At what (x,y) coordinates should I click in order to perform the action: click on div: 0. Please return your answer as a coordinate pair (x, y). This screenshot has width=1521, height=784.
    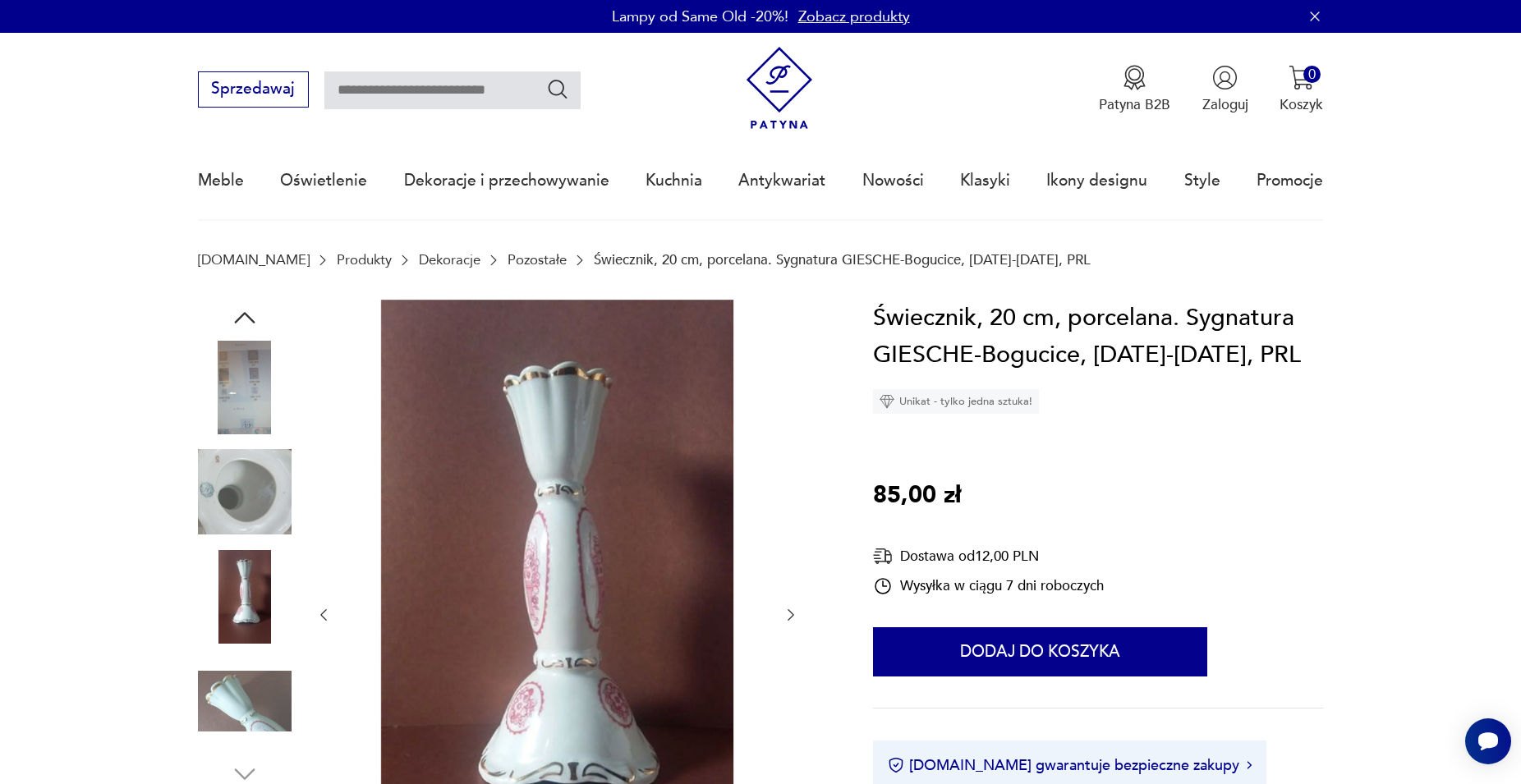
    Looking at the image, I should click on (1311, 74).